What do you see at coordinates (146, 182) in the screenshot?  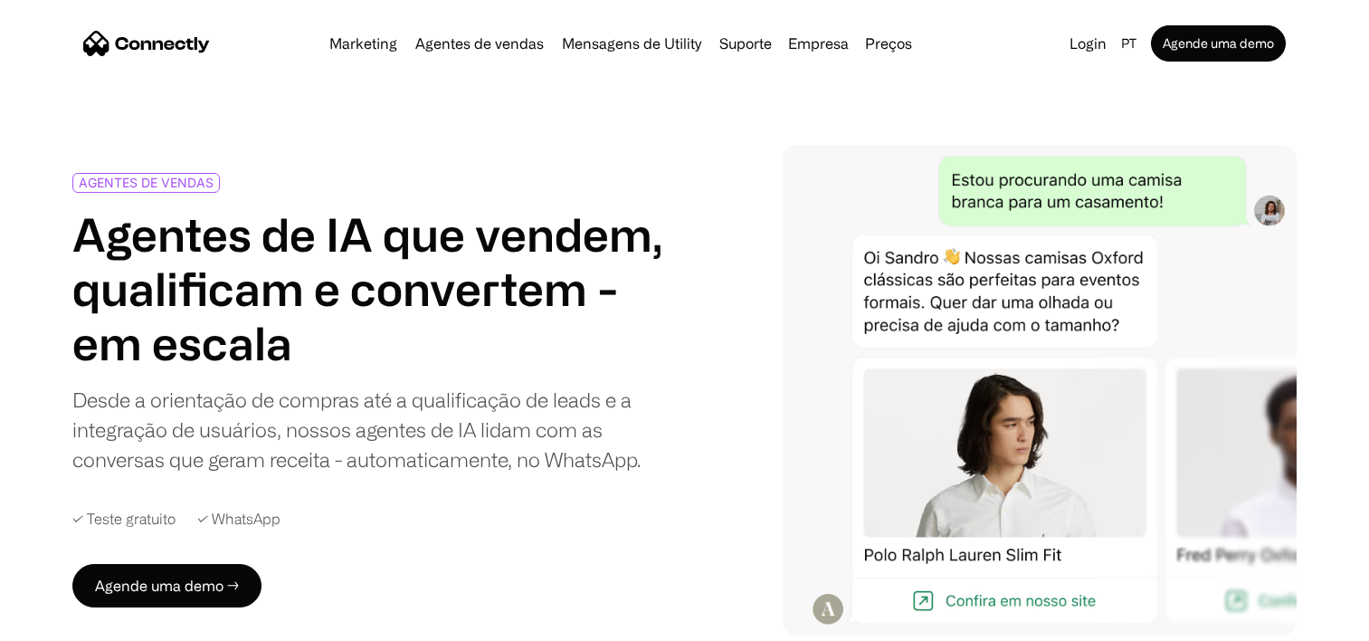 I see `div: AGENTES DE VENDAS` at bounding box center [146, 182].